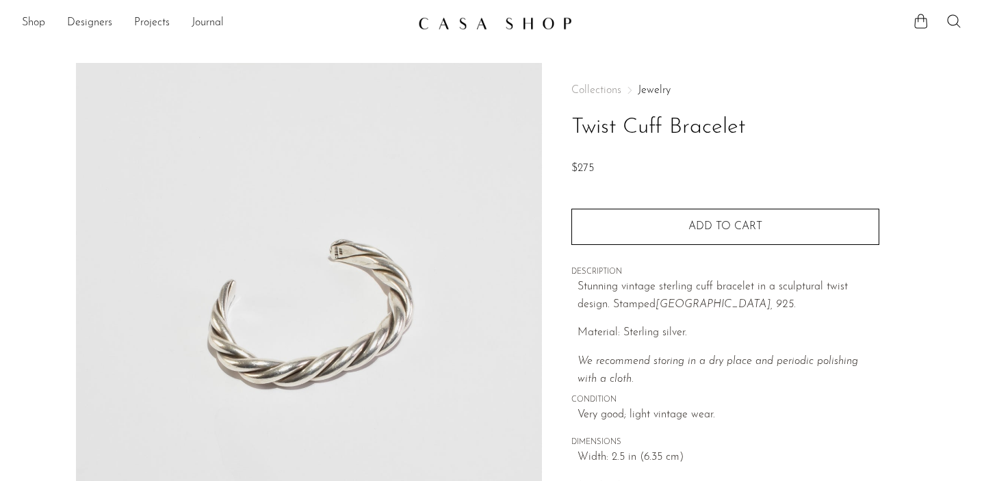 This screenshot has height=481, width=984. Describe the element at coordinates (728, 296) in the screenshot. I see `p: Stunning vintage sterling cuff bracelet in a sculptural twist design. Stamped` at that location.